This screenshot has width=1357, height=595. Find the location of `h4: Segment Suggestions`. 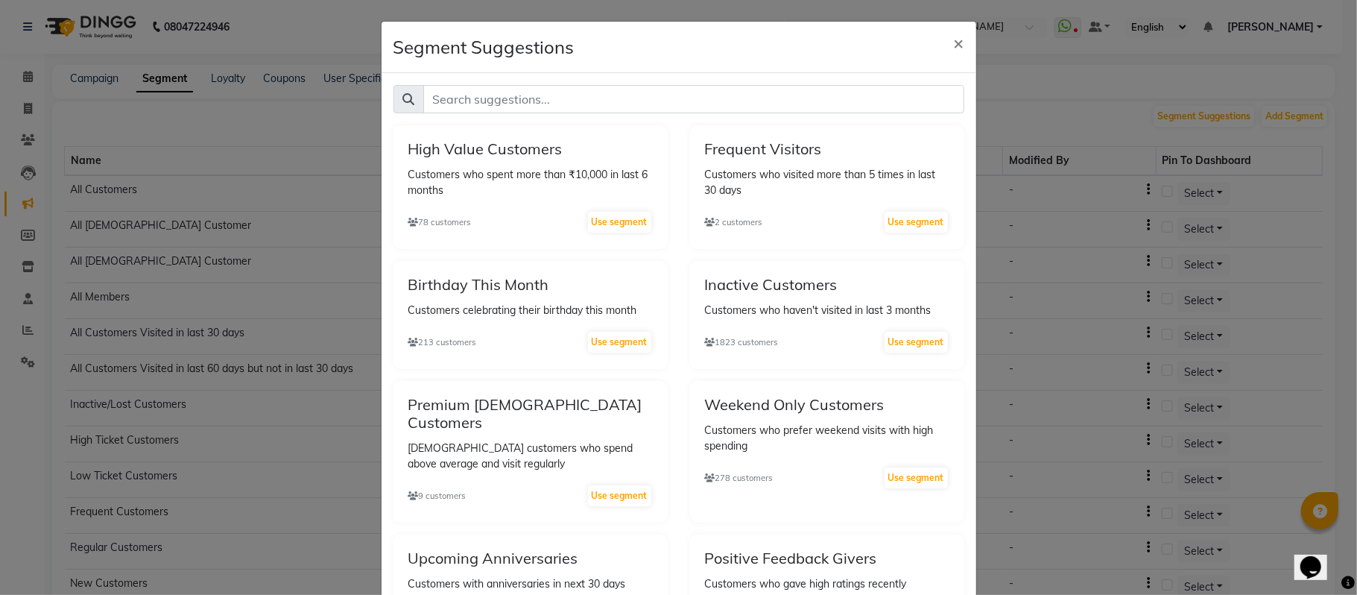

h4: Segment Suggestions is located at coordinates (484, 47).